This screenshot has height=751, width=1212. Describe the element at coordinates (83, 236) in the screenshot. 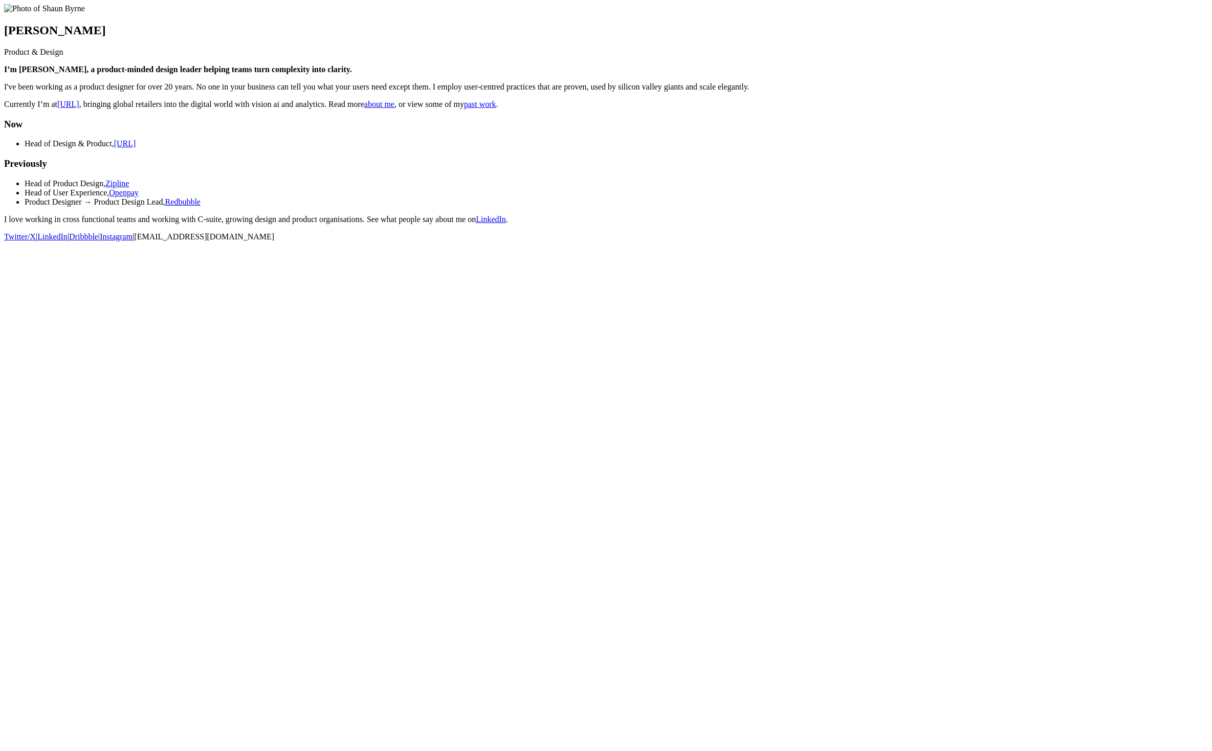

I see `a: Dribbble` at that location.